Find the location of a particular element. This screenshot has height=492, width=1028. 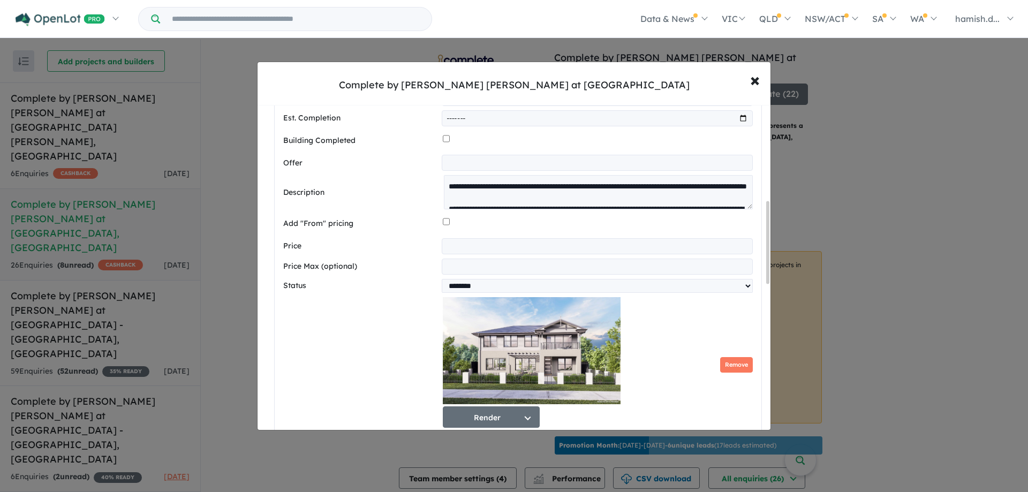

button: Remove is located at coordinates (736, 365).